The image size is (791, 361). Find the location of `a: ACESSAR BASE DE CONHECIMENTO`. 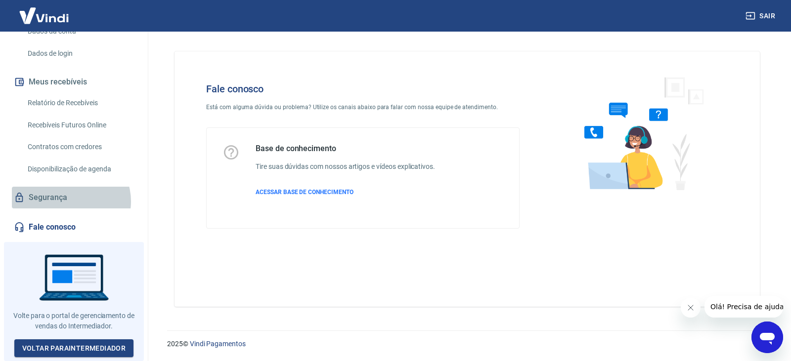

a: ACESSAR BASE DE CONHECIMENTO is located at coordinates (345, 192).